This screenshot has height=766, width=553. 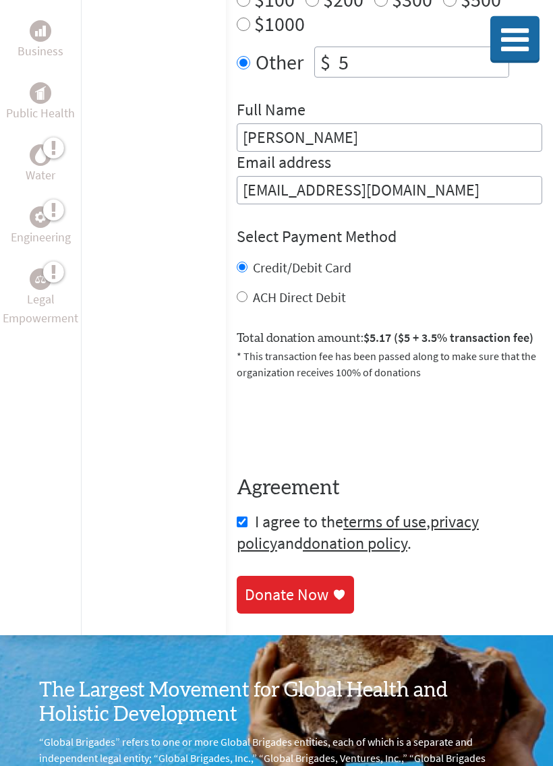 What do you see at coordinates (40, 218) in the screenshot?
I see `div: Engineering` at bounding box center [40, 218].